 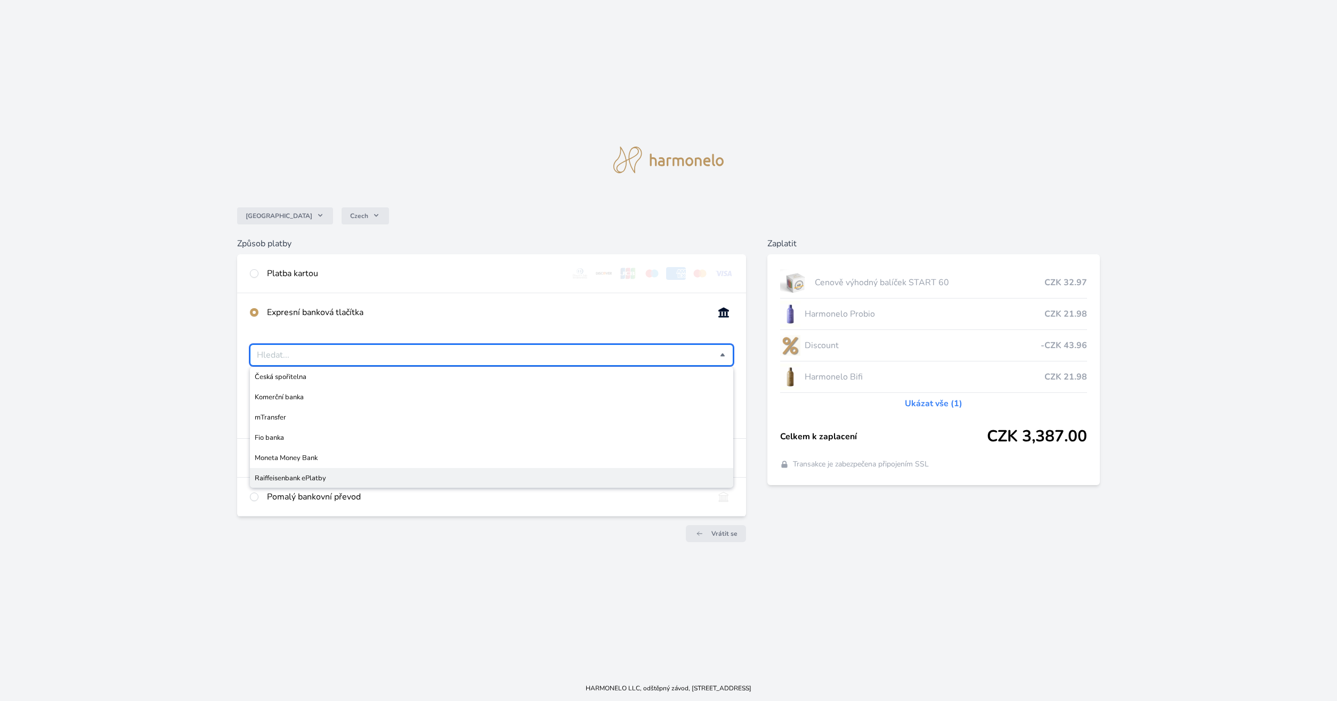 What do you see at coordinates (716, 533) in the screenshot?
I see `a: Vrátit se` at bounding box center [716, 533].